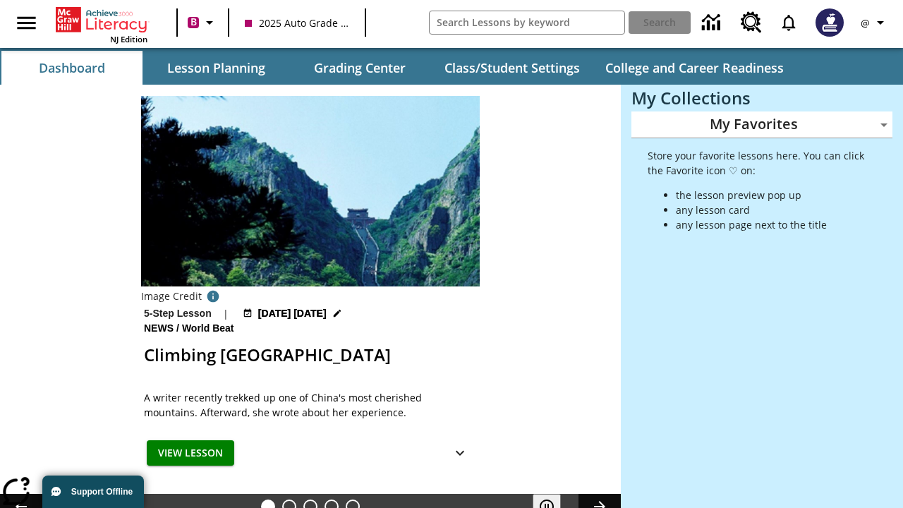 This screenshot has width=903, height=508. What do you see at coordinates (762, 98) in the screenshot?
I see `h3: My Collections` at bounding box center [762, 98].